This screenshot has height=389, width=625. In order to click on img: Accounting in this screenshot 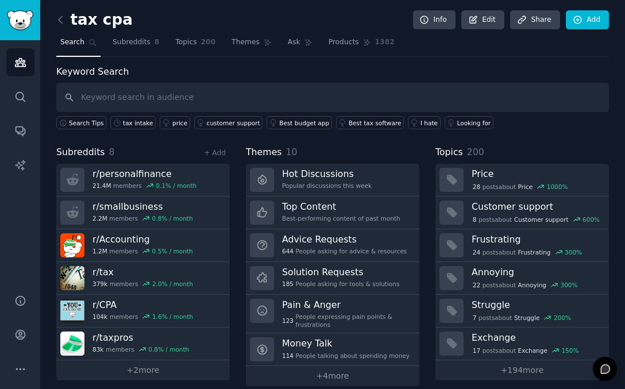, I will do `click(72, 245)`.